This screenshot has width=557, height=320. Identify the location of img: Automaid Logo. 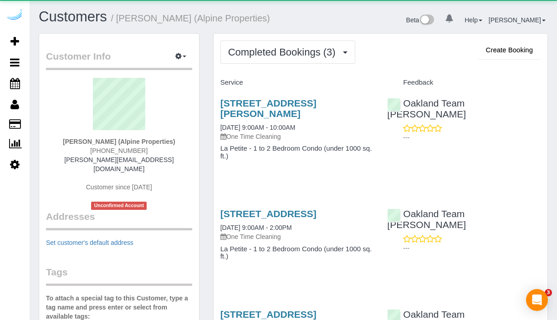
(15, 15).